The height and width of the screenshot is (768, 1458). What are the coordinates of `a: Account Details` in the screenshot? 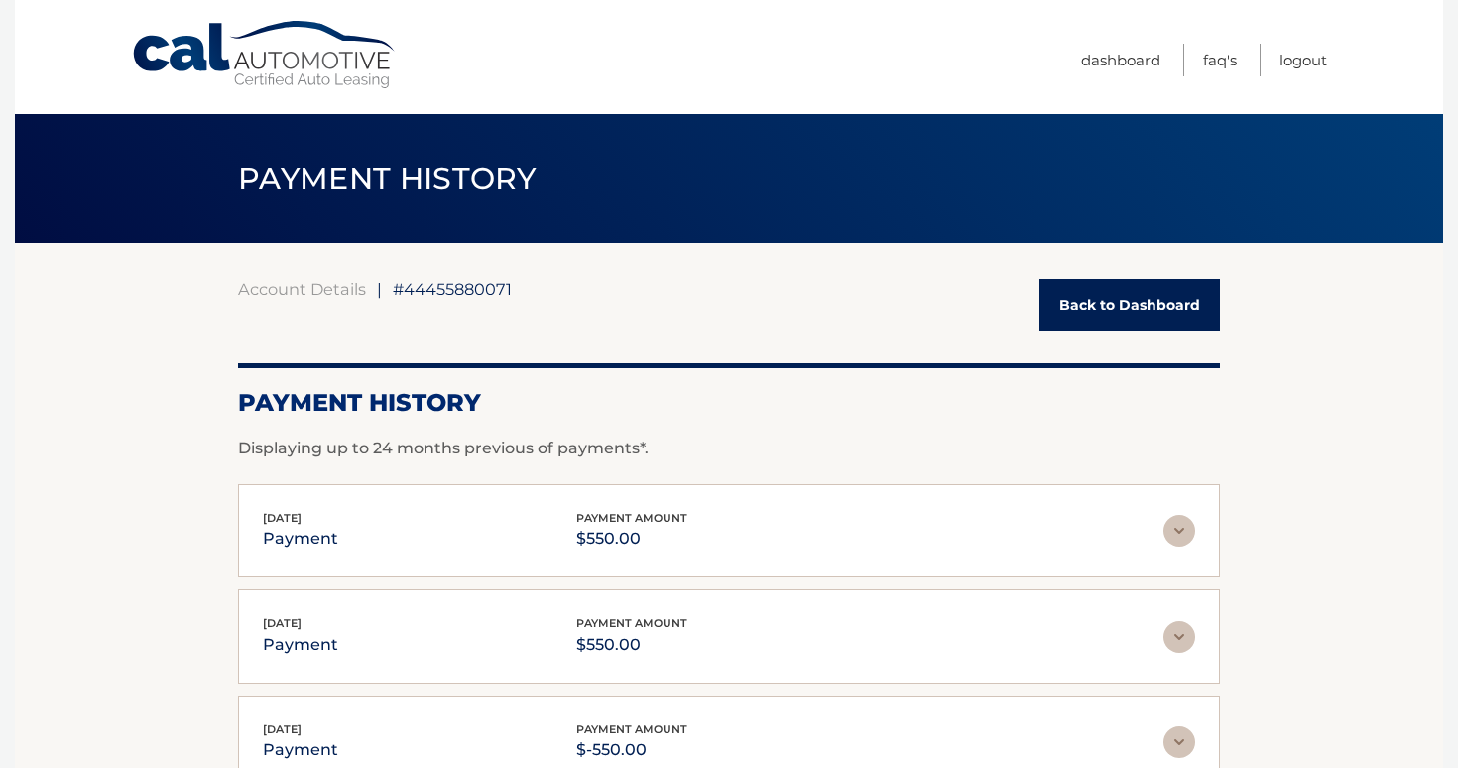 It's located at (302, 289).